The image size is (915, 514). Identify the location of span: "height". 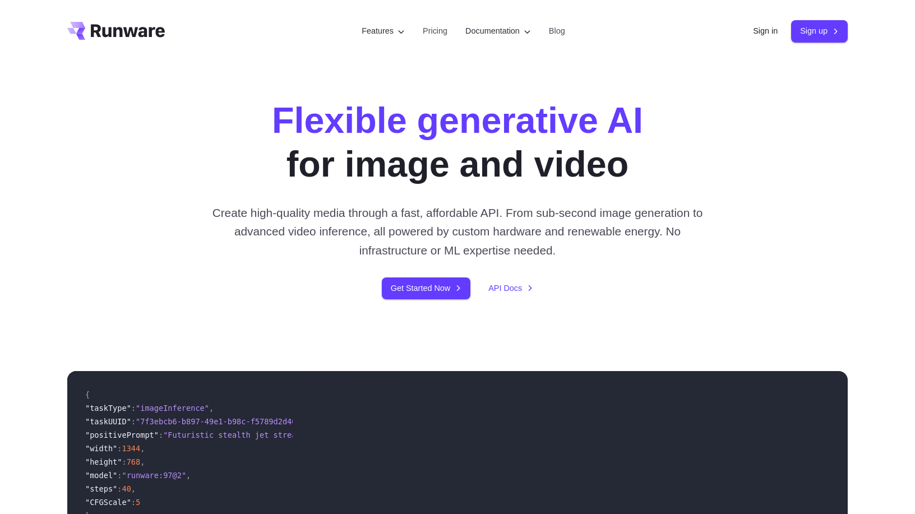
(103, 462).